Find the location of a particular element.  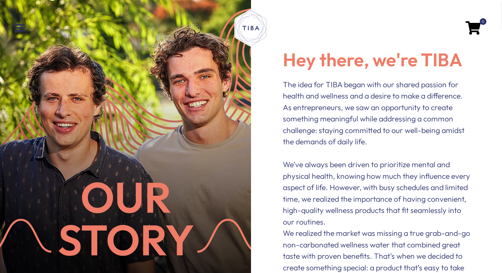

p: We’ve always been driven to prioritize mental and physical health, knowing how much they influenc... is located at coordinates (376, 193).